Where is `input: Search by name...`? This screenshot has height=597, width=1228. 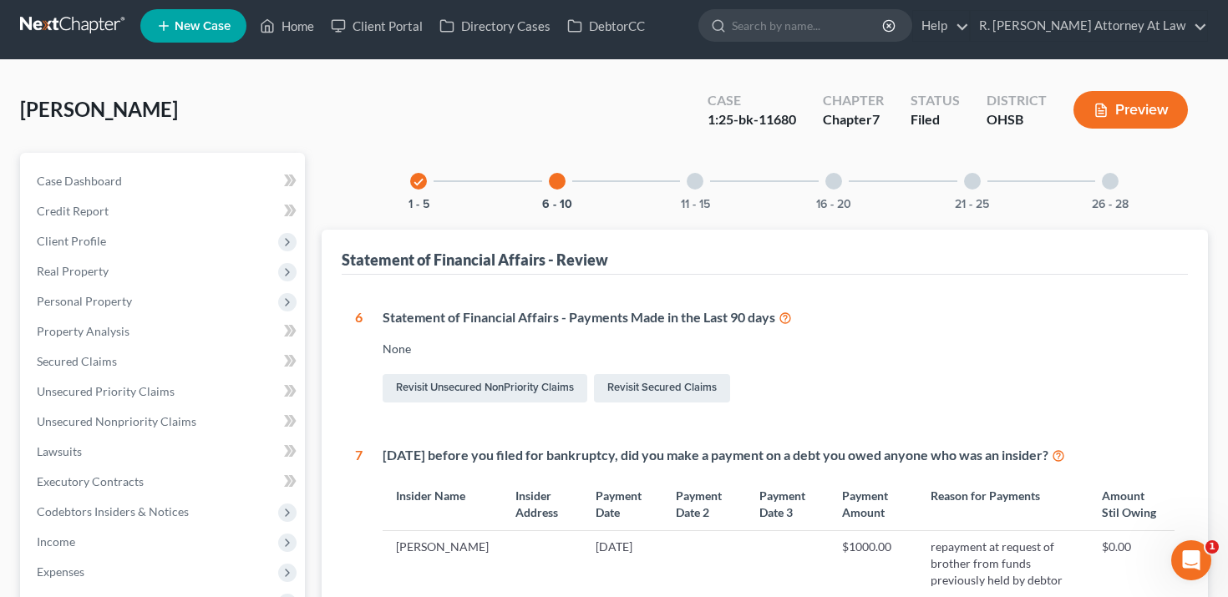
input: Search by name... is located at coordinates (808, 25).